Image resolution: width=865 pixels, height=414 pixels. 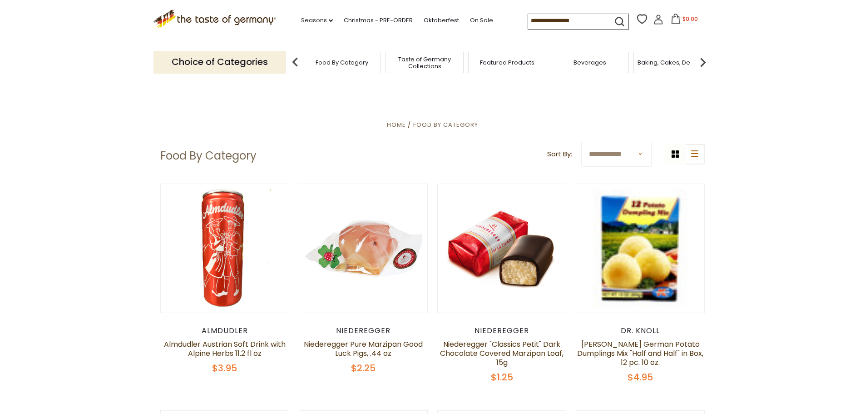 What do you see at coordinates (502, 377) in the screenshot?
I see `span: $1.25` at bounding box center [502, 377].